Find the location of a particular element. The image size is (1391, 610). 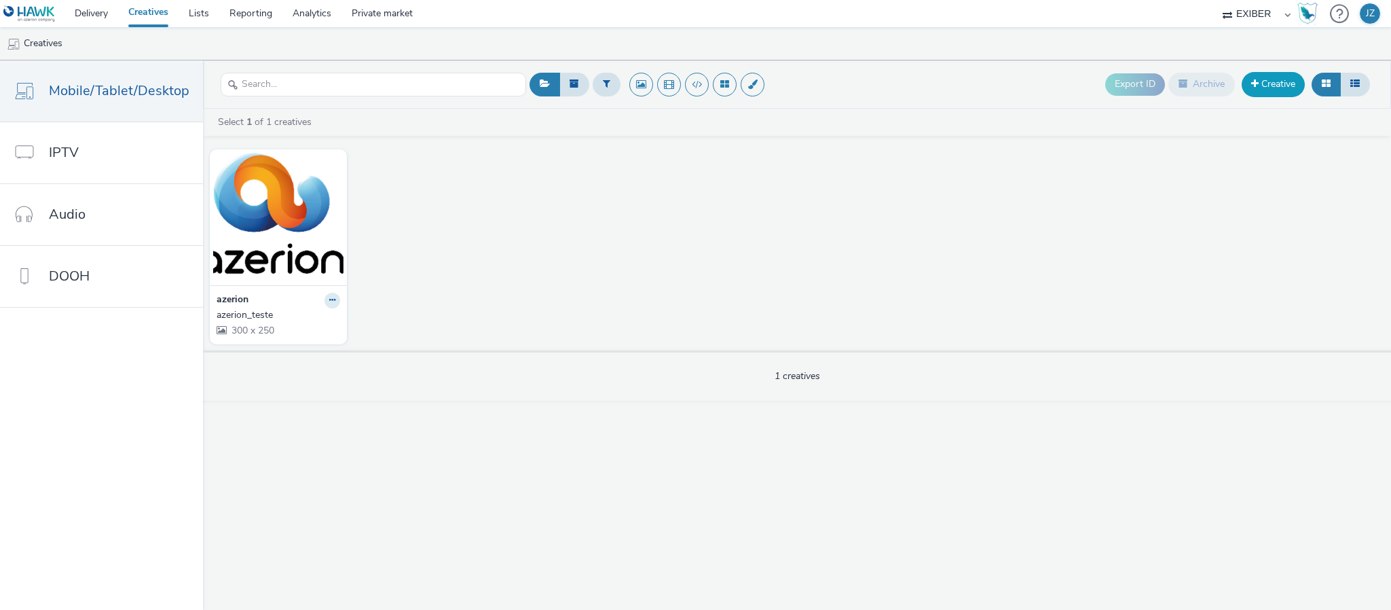

span: 300 x 250 is located at coordinates (252, 330).